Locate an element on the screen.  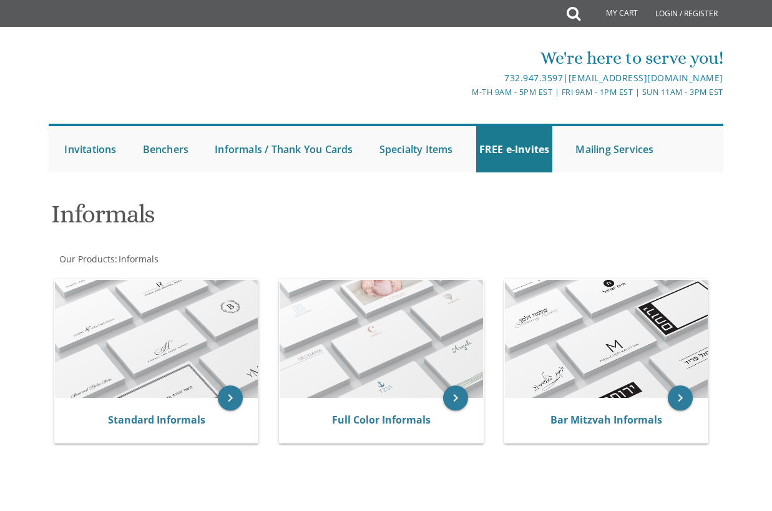
a: FREE e-Invites is located at coordinates (514, 149).